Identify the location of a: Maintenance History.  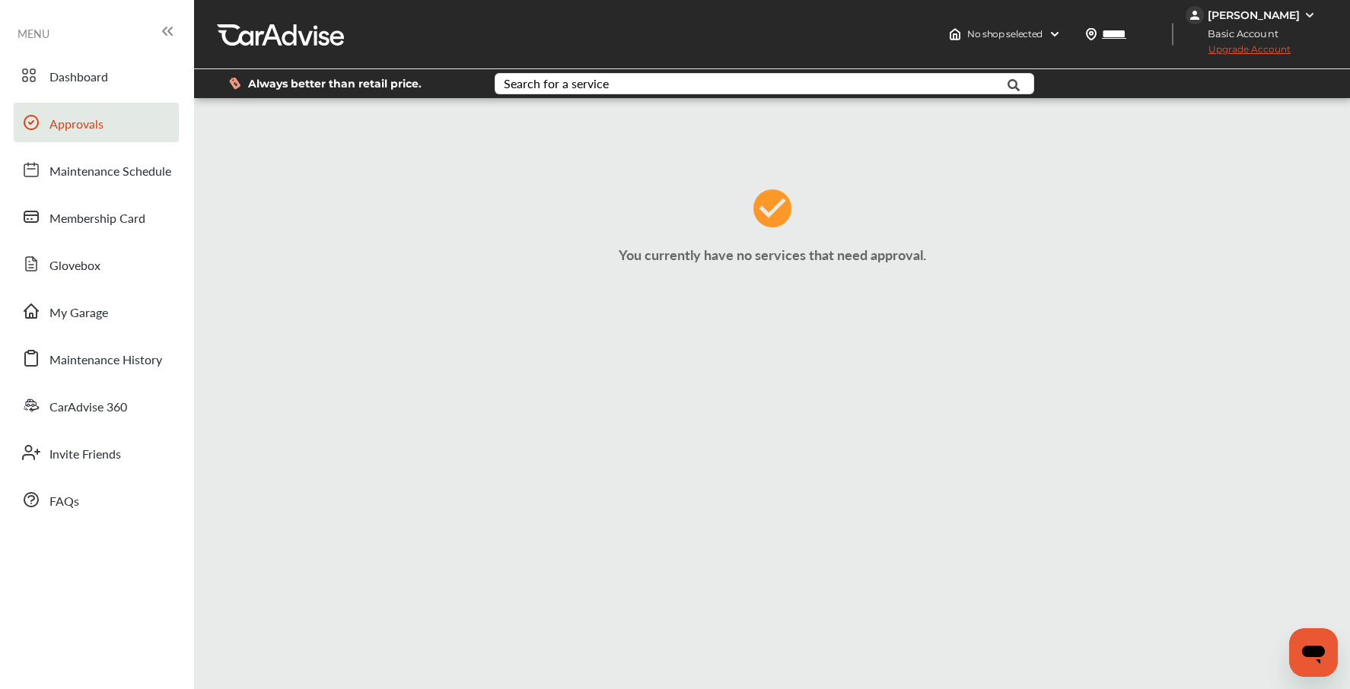
(96, 358).